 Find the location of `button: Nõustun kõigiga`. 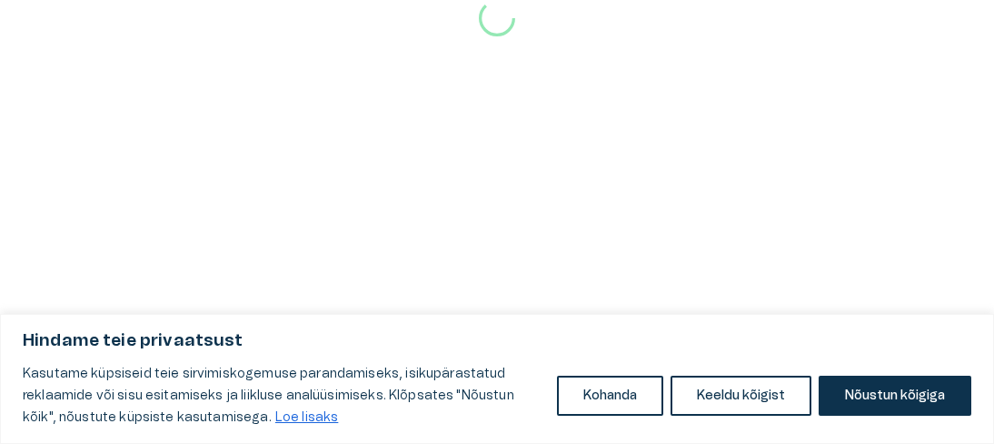

button: Nõustun kõigiga is located at coordinates (895, 395).